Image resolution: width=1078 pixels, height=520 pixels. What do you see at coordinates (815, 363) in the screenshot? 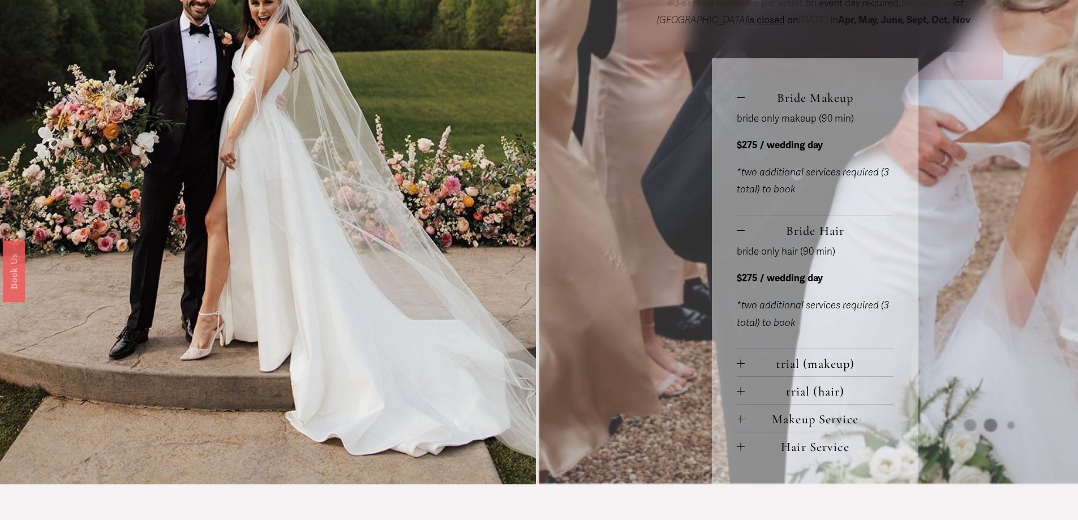
I see `button: trial (makeup)` at bounding box center [815, 363].